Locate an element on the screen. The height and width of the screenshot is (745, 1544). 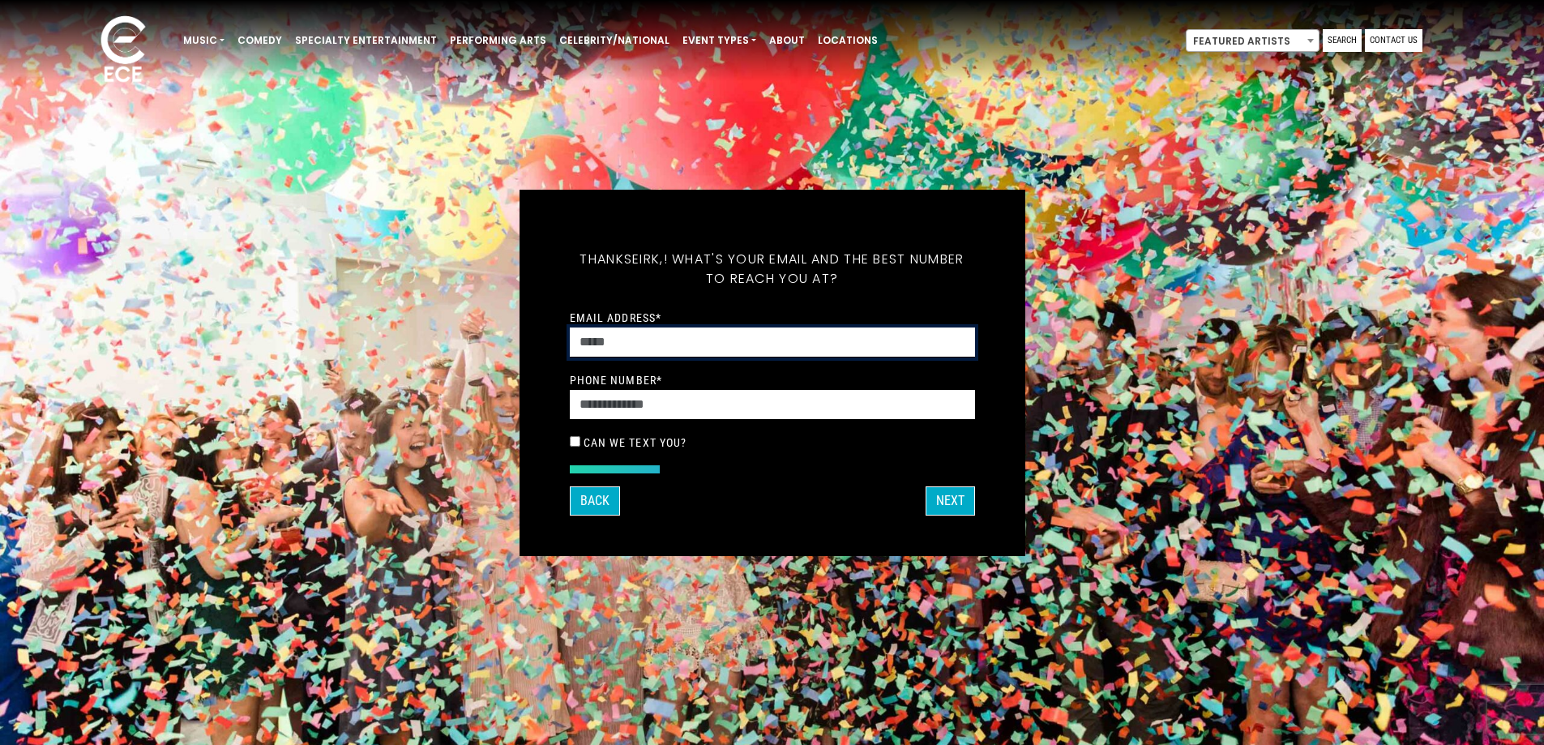
img: ece_new_logo_whitev2-1.png is located at coordinates (123, 50).